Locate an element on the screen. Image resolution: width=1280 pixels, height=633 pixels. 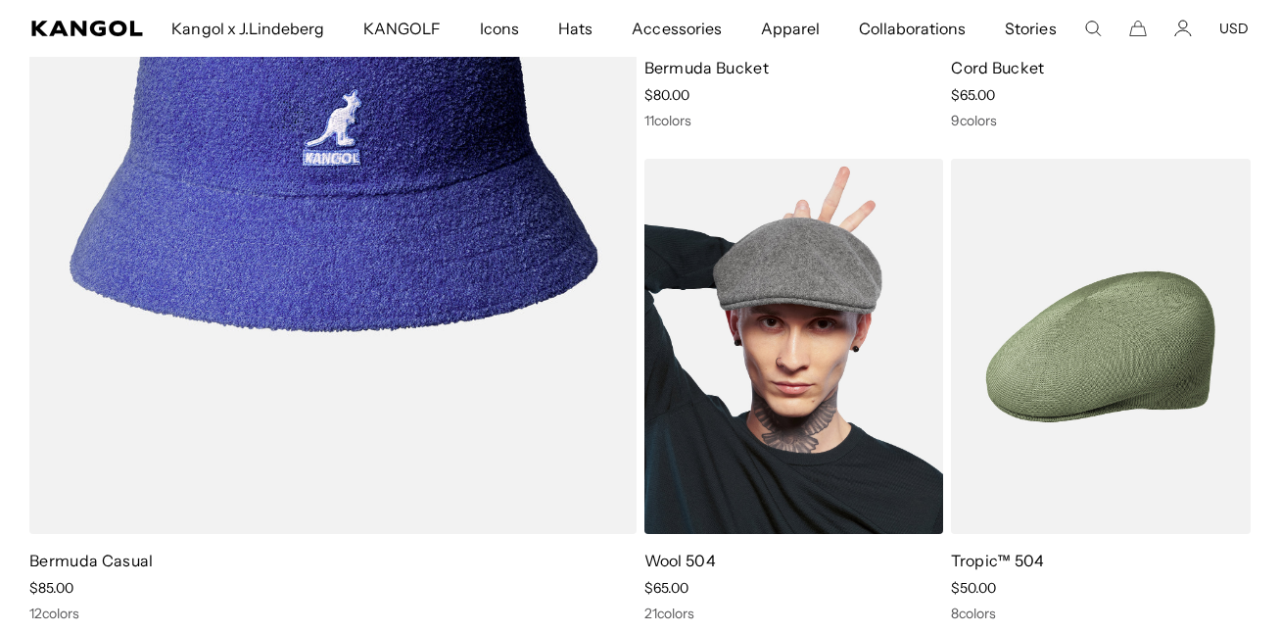
div: 11 colors is located at coordinates (794, 120).